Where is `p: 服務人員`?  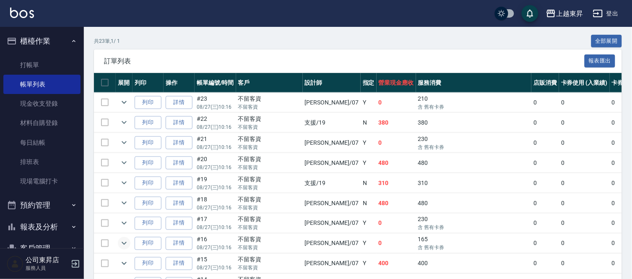 p: 服務人員 is located at coordinates (47, 268).